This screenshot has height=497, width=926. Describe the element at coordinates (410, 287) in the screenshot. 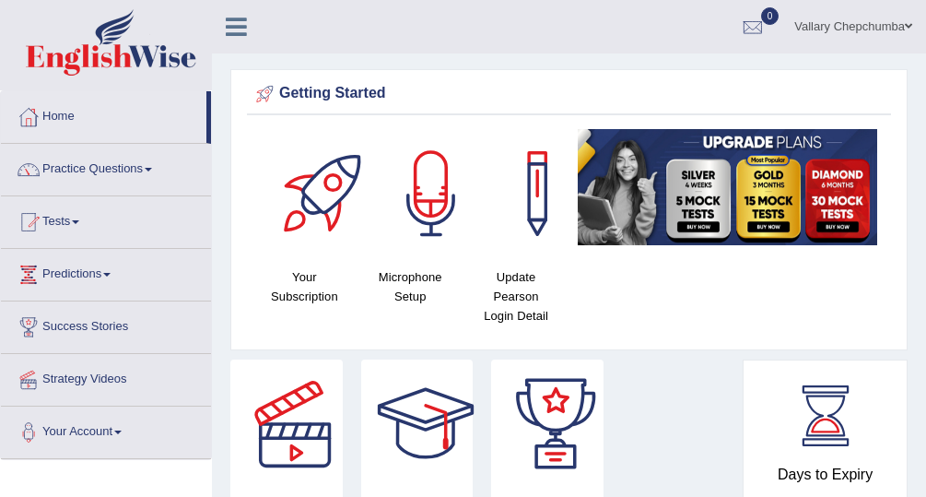

I see `h4: Microphone Setup` at that location.